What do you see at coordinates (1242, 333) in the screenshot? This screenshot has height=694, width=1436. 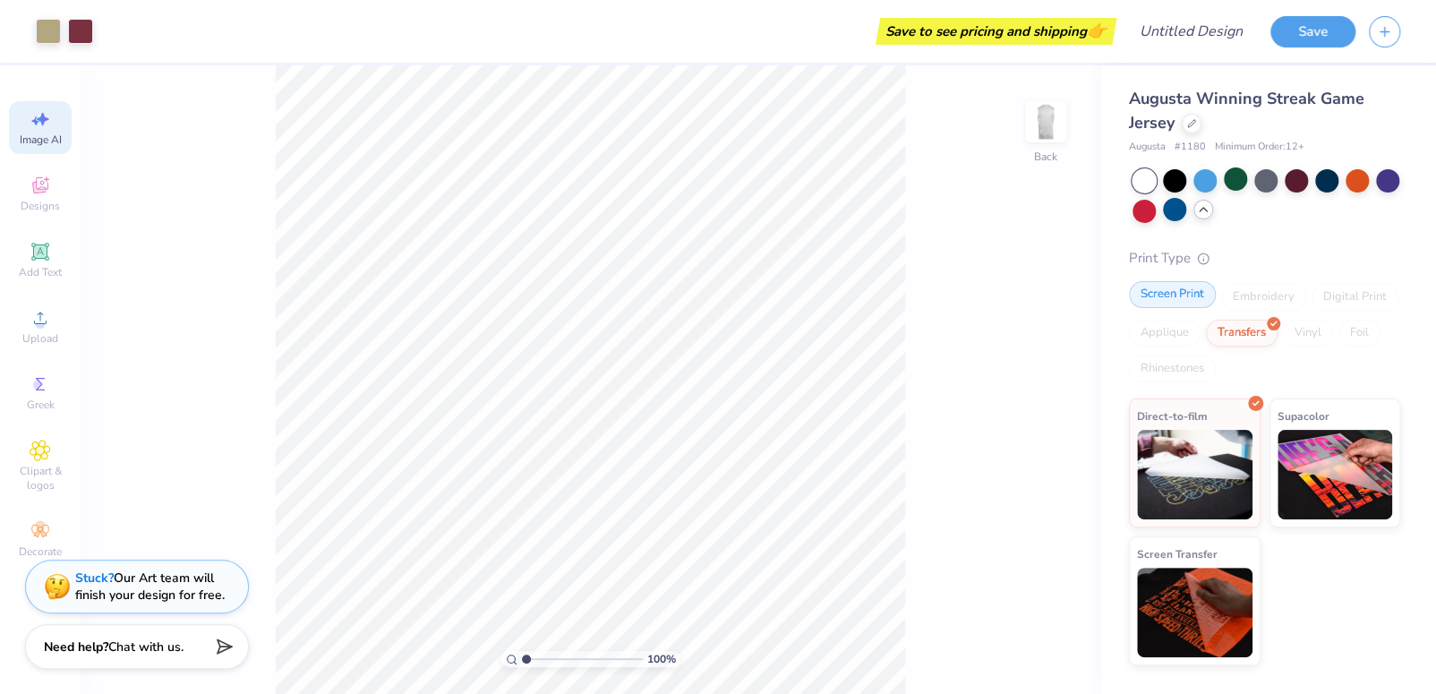 I see `div: Transfers` at bounding box center [1242, 333].